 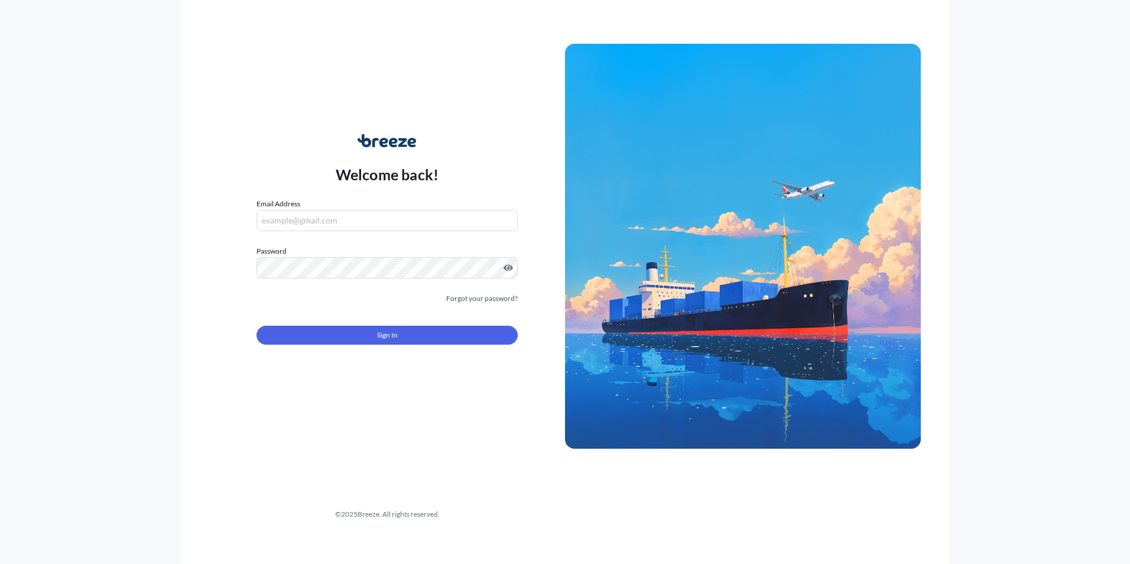 What do you see at coordinates (743, 246) in the screenshot?
I see `img: Ship illustration` at bounding box center [743, 246].